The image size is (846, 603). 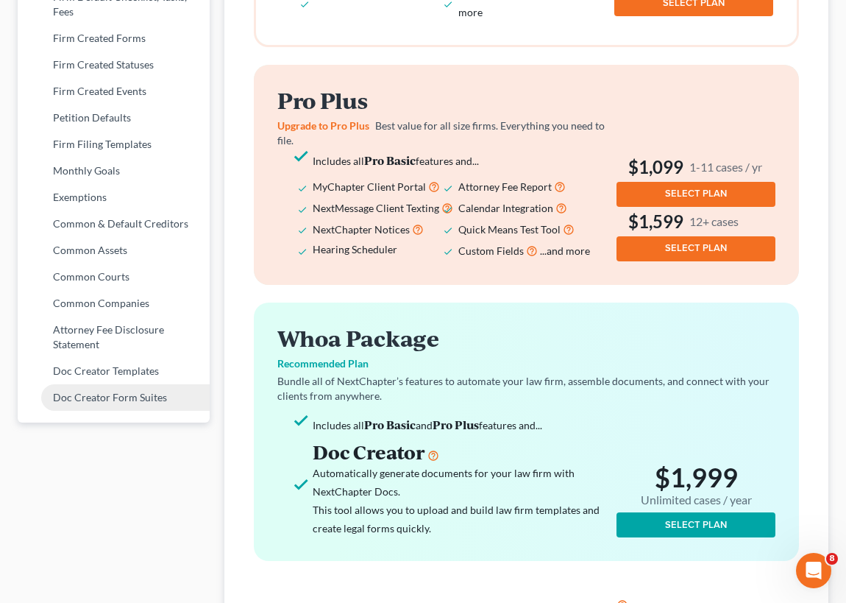 I want to click on span: MyChapter Client Portal, so click(x=369, y=186).